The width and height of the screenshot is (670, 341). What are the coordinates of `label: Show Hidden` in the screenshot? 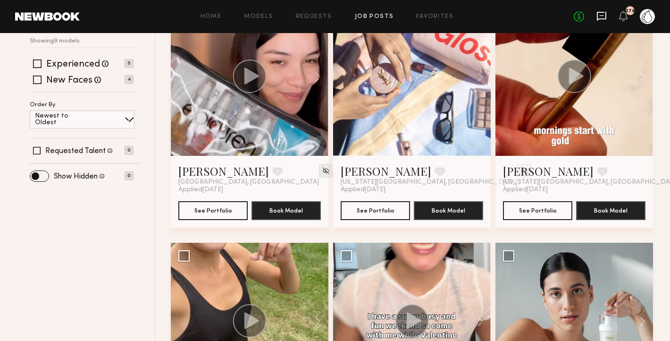 It's located at (75, 176).